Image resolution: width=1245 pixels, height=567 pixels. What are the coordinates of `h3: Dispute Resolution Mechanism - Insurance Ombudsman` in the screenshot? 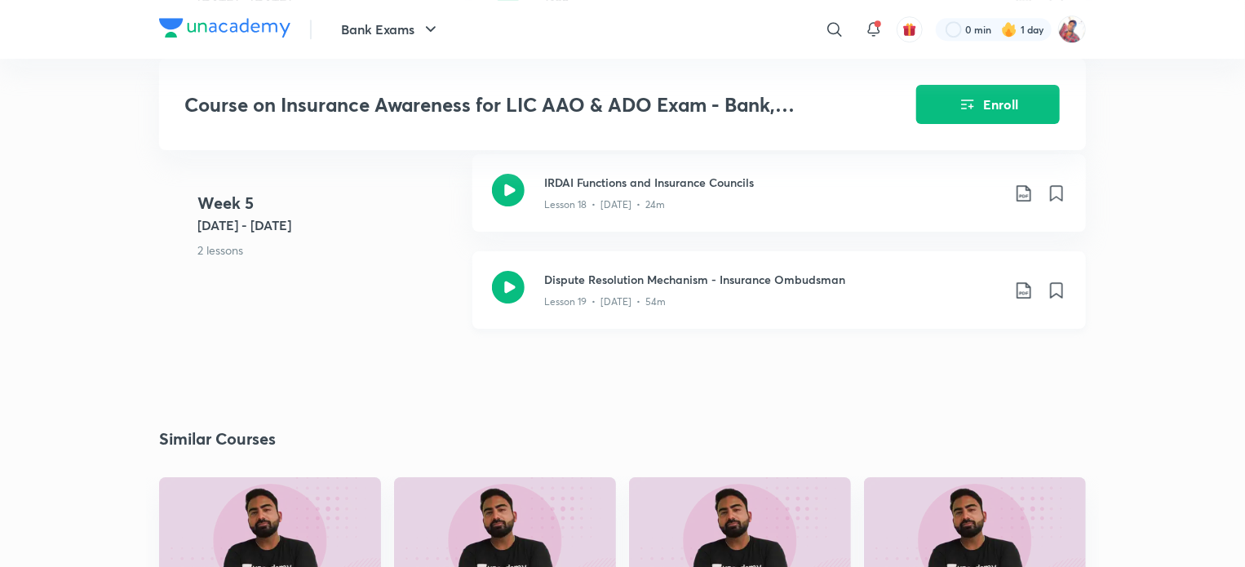 It's located at (773, 279).